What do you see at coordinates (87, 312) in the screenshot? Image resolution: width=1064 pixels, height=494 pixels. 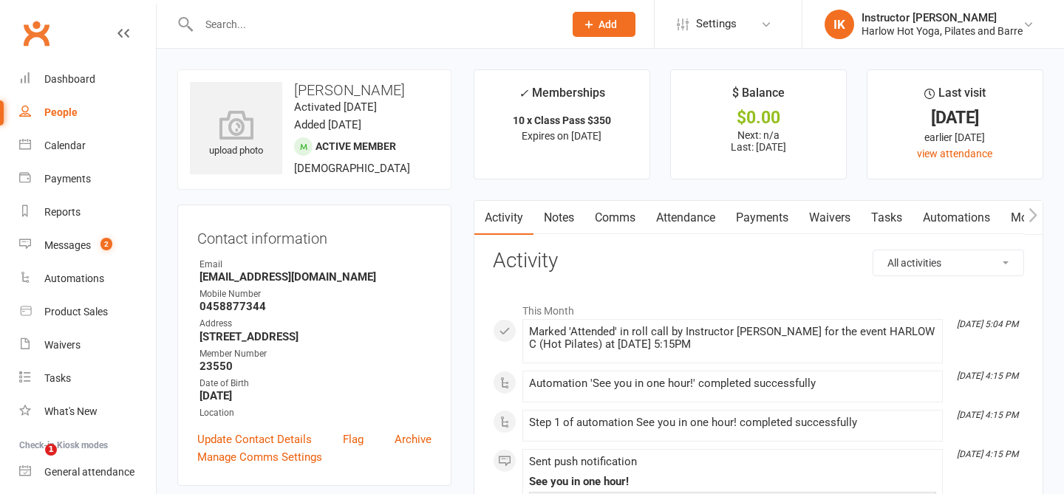 I see `a: Product Sales` at bounding box center [87, 312].